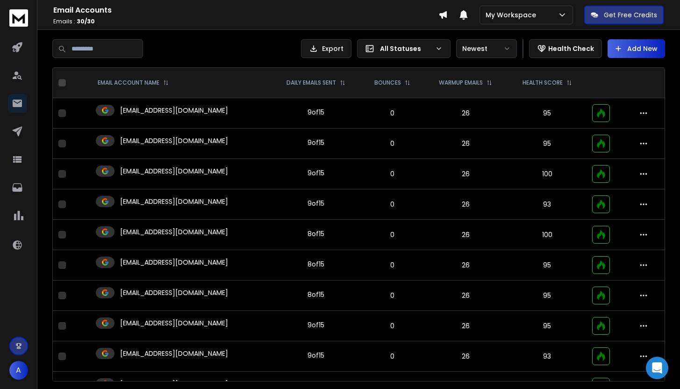 The image size is (680, 389). What do you see at coordinates (461, 83) in the screenshot?
I see `p: WARMUP EMAILS` at bounding box center [461, 83].